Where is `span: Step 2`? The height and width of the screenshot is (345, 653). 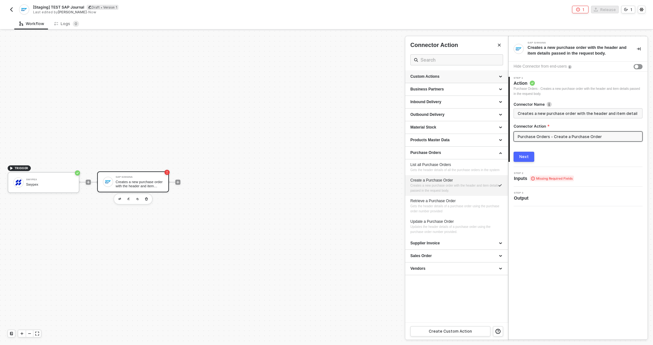 span: Step 2 is located at coordinates (543, 173).